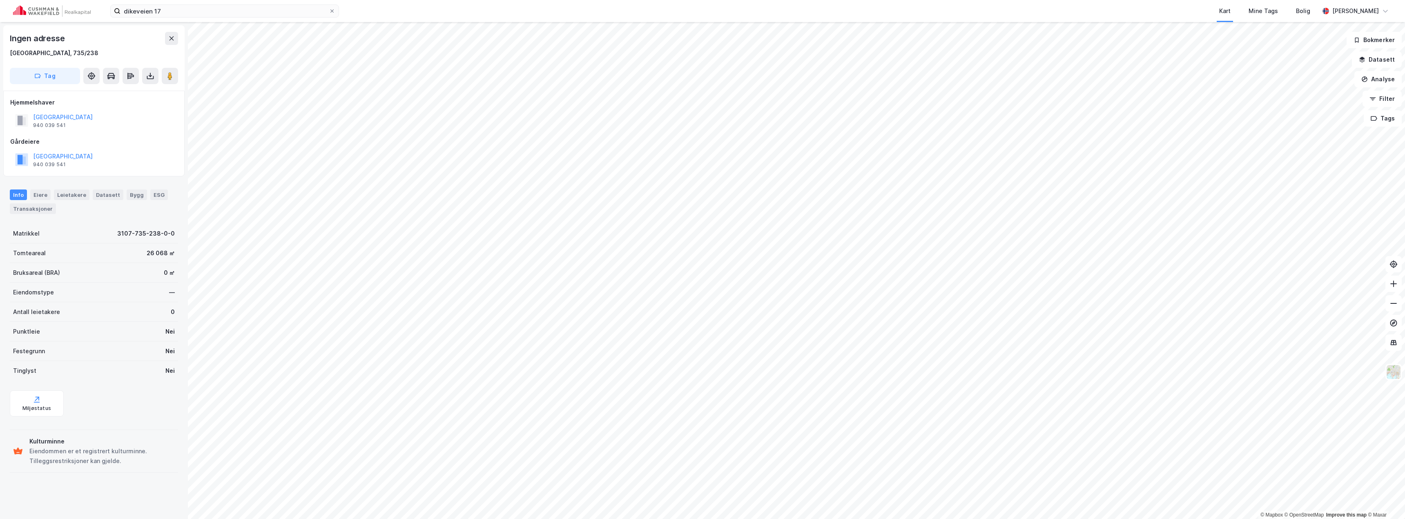 This screenshot has height=519, width=1405. Describe the element at coordinates (108, 195) in the screenshot. I see `div: Datasett` at that location.